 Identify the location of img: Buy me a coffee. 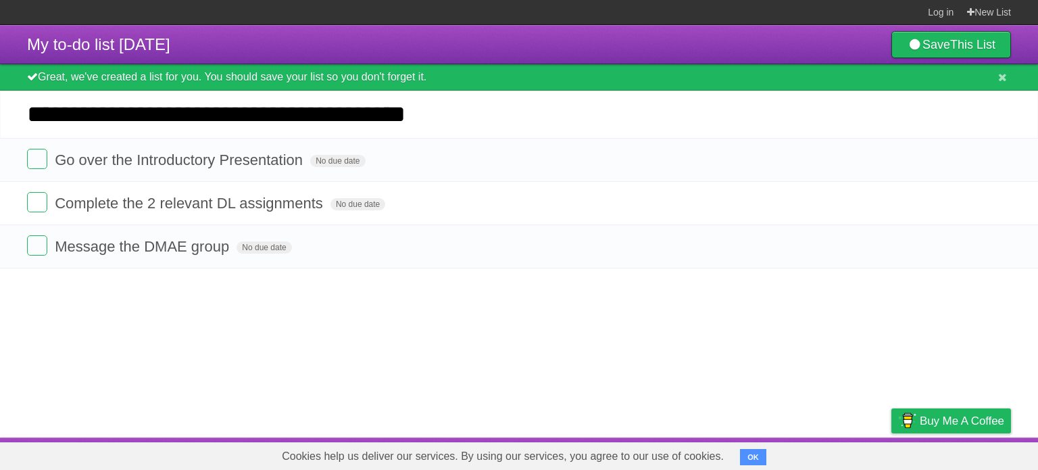
(907, 421).